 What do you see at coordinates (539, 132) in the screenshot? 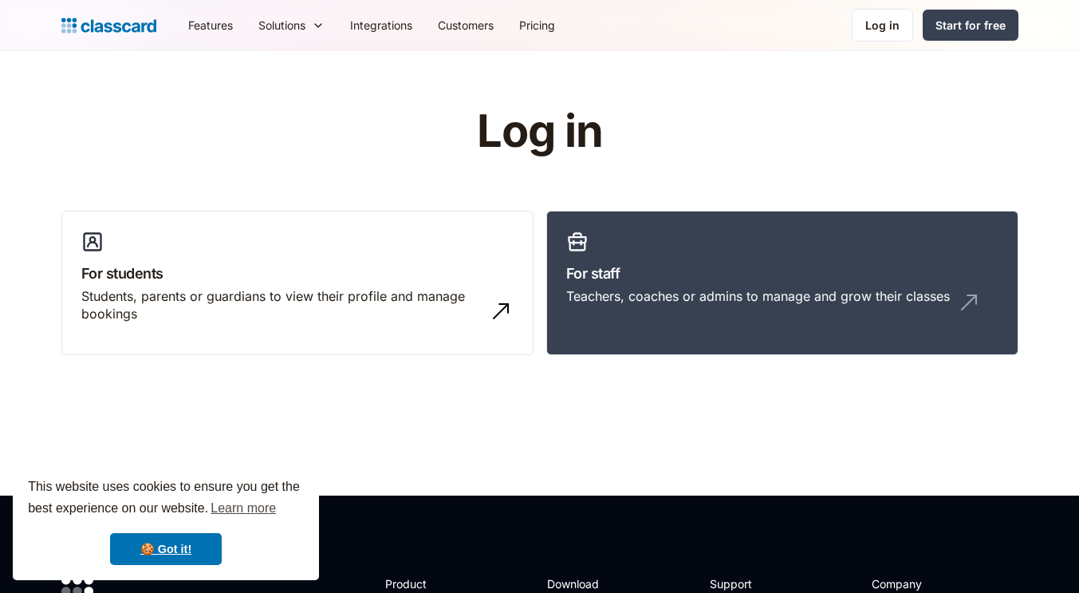
I see `h1: Log in` at bounding box center [539, 132].